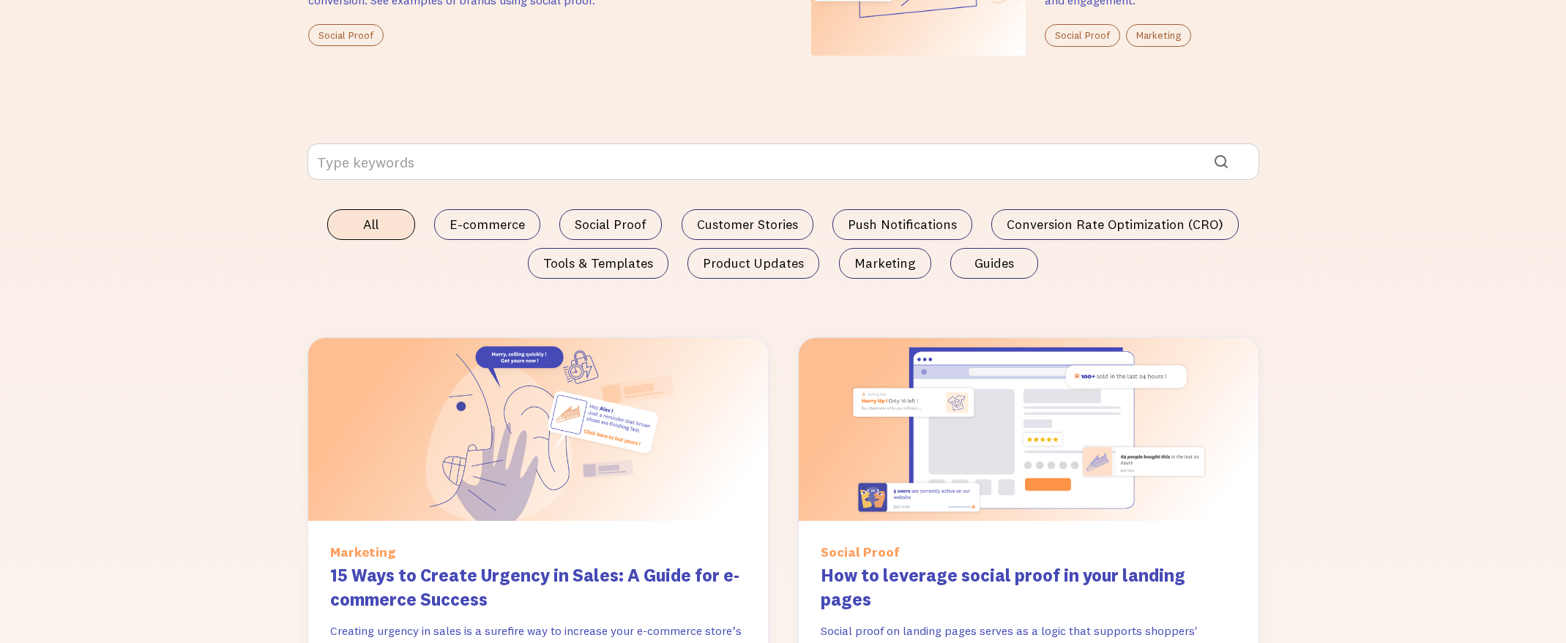  Describe the element at coordinates (538, 430) in the screenshot. I see `img: 15 Ways to Create Urgency in Sales: A Guide for e-commerce Success` at that location.